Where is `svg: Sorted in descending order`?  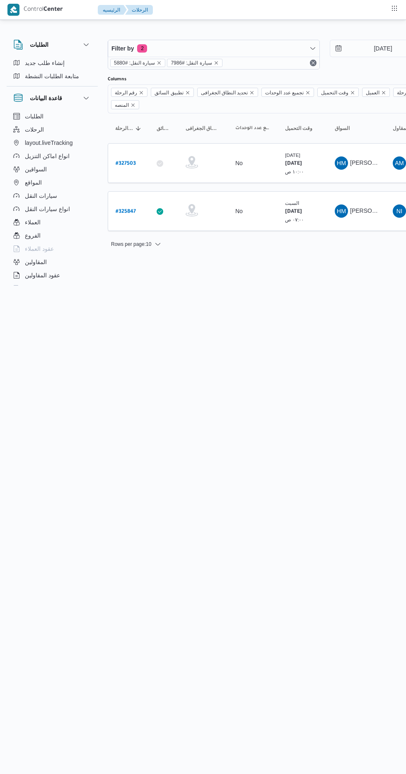
svg: Sorted in descending order is located at coordinates (138, 128).